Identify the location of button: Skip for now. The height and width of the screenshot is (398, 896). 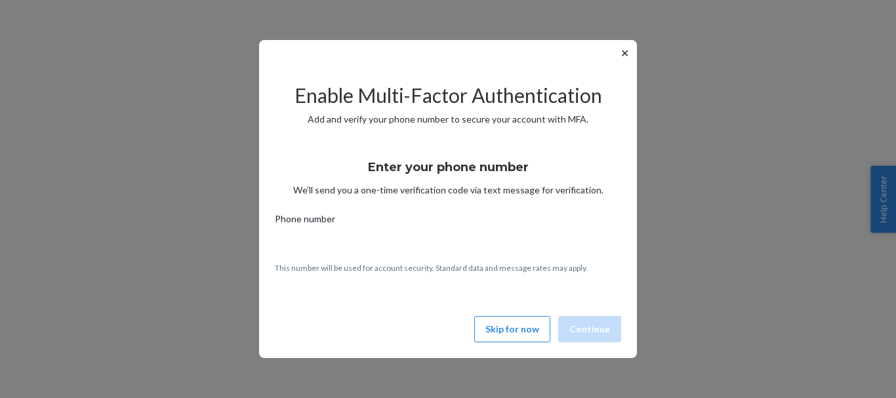
(512, 329).